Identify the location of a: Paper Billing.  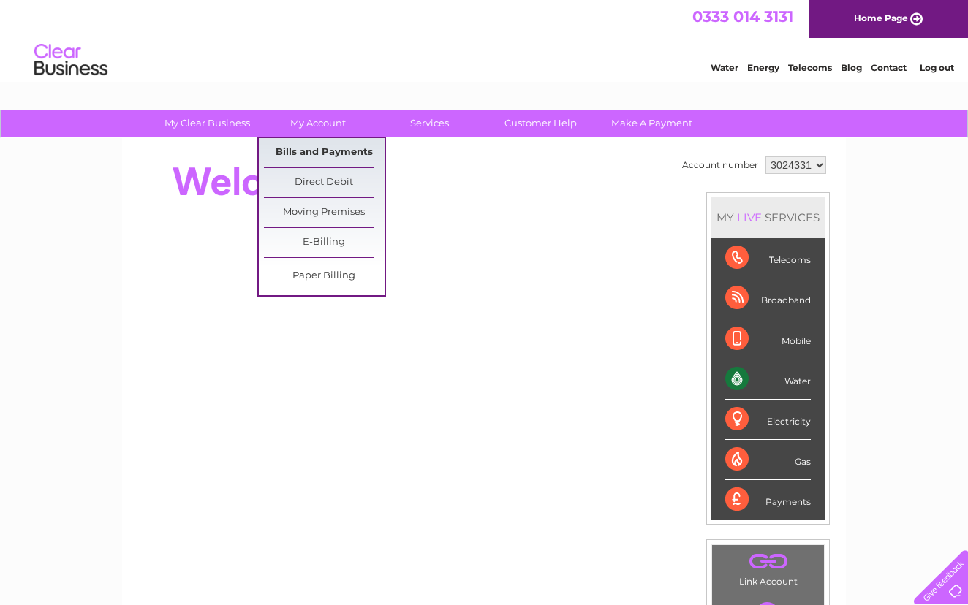
(324, 276).